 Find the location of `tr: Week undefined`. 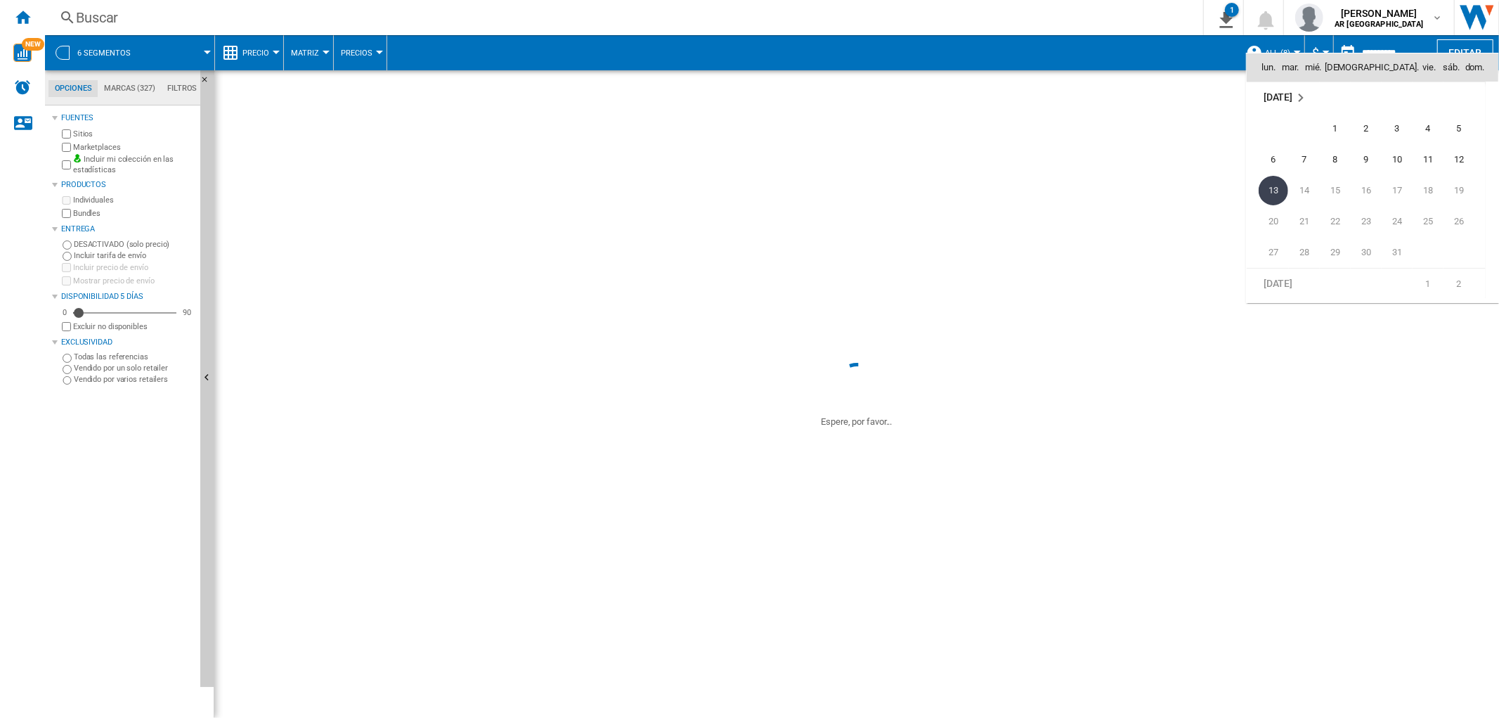

tr: Week undefined is located at coordinates (1366, 98).